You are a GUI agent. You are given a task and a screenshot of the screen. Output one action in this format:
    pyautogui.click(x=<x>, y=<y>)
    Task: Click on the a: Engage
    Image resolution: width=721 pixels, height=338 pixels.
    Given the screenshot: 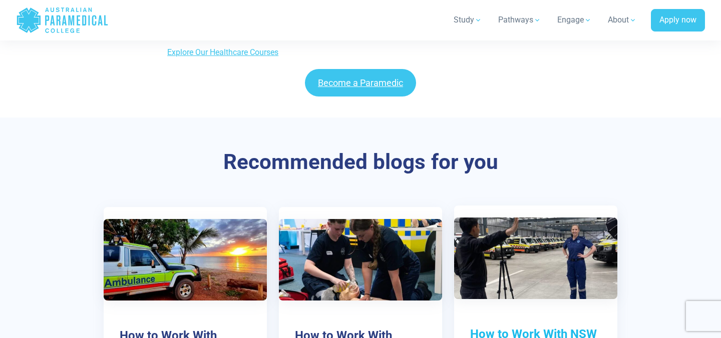 What is the action you would take?
    pyautogui.click(x=574, y=20)
    